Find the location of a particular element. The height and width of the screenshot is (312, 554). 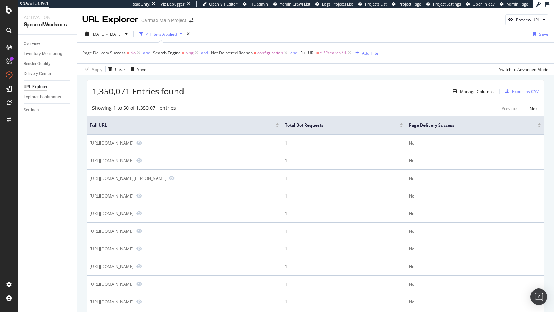

a: Projects List is located at coordinates (372, 4).